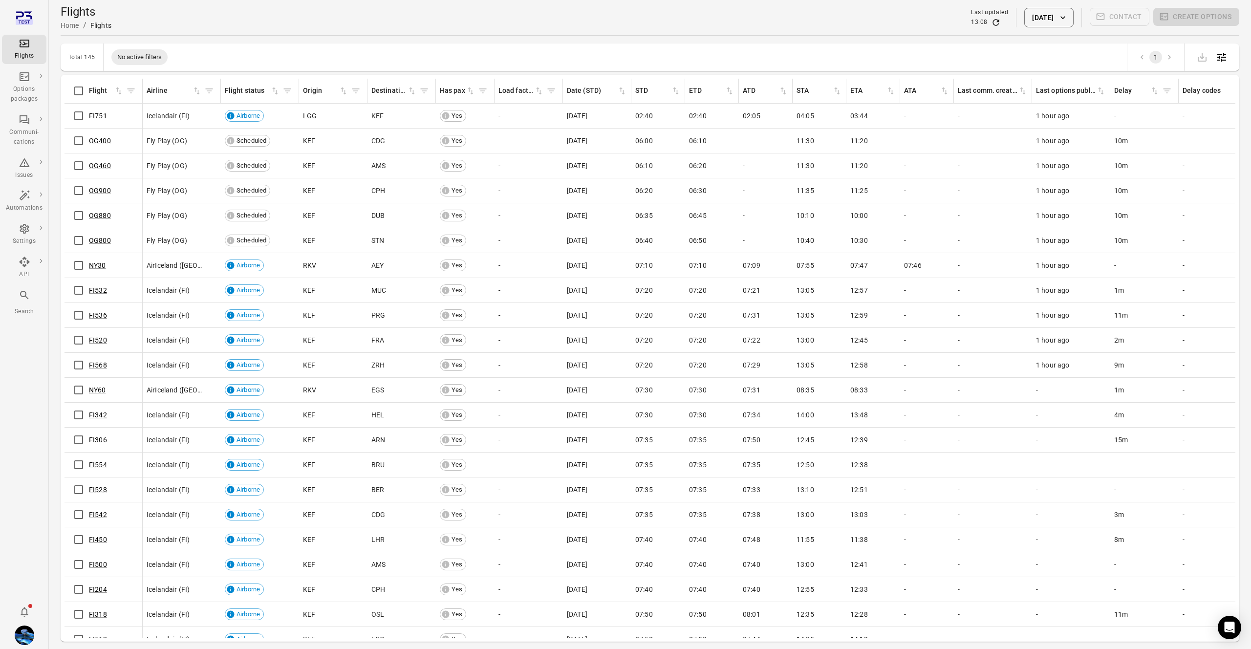 This screenshot has height=649, width=1251. What do you see at coordinates (1156, 57) in the screenshot?
I see `nav: pagination navigation` at bounding box center [1156, 57].